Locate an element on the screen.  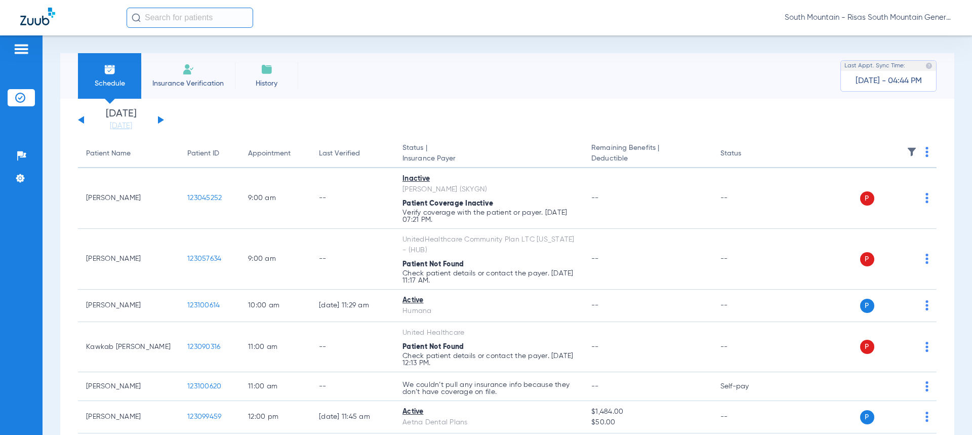
span: History is located at coordinates (266, 84).